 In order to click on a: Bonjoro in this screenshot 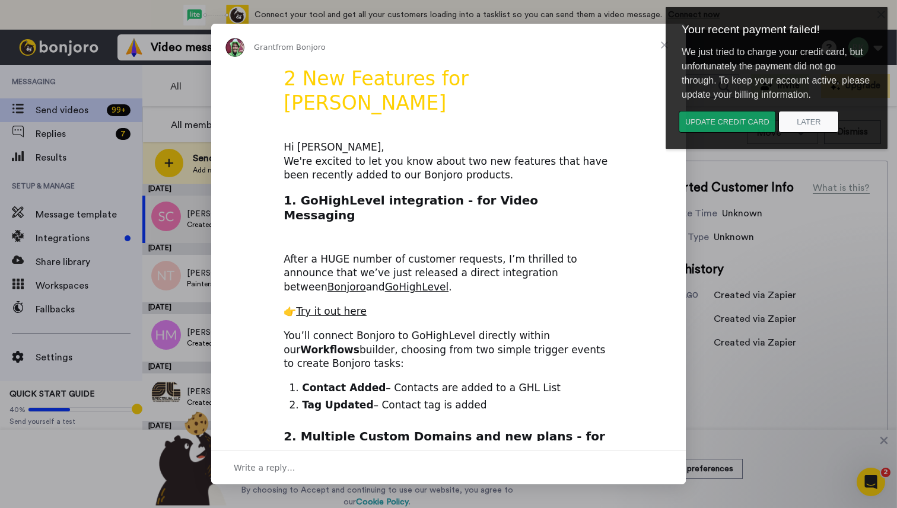, I will do `click(346, 287)`.